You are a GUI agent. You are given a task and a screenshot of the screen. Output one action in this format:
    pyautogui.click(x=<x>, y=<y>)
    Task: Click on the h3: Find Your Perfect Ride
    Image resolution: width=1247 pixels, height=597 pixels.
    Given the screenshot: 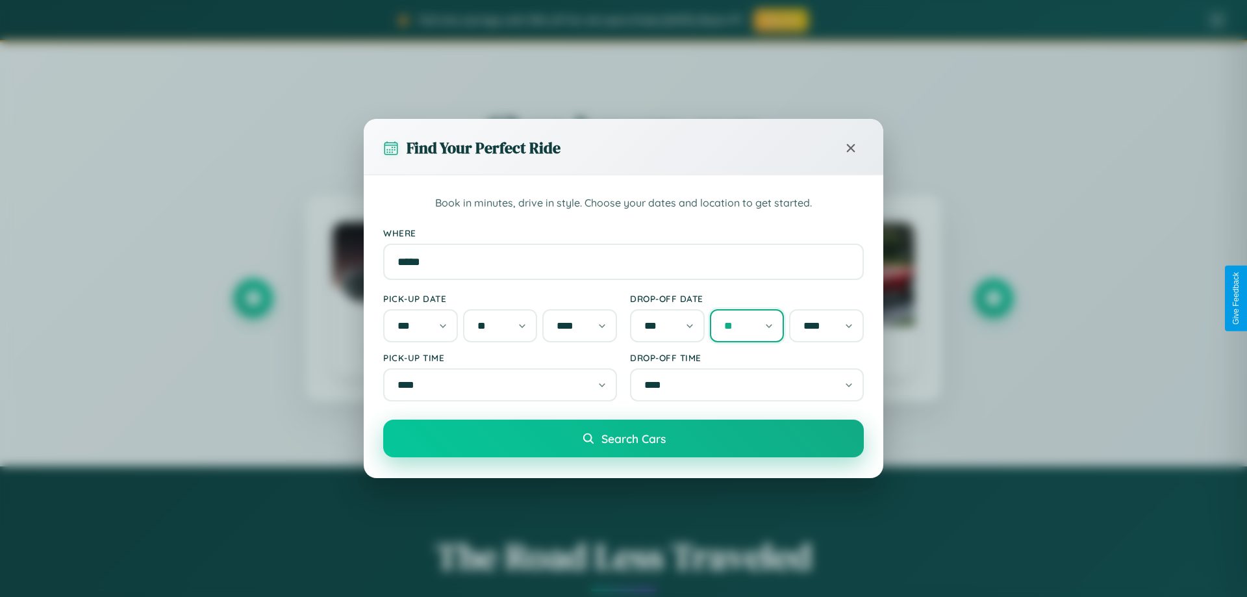 What is the action you would take?
    pyautogui.click(x=483, y=147)
    